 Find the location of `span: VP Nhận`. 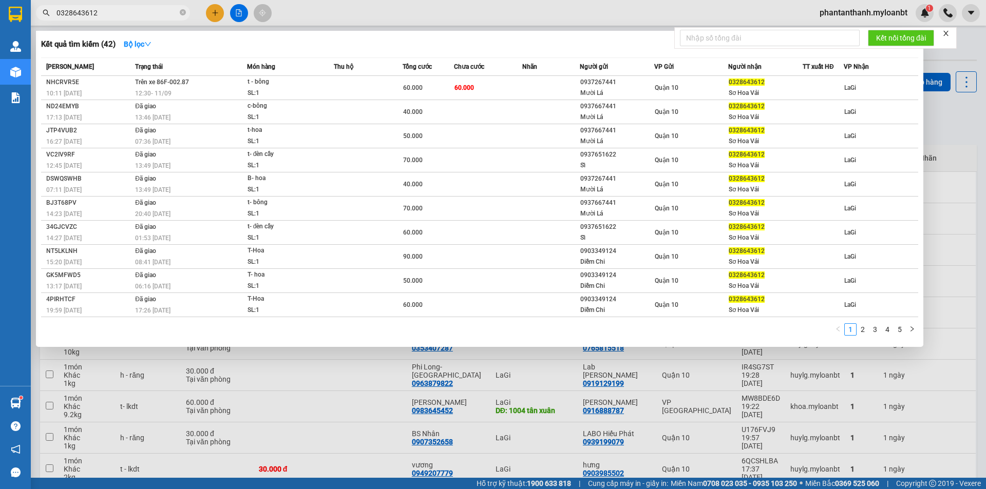

span: VP Nhận is located at coordinates (856, 67).